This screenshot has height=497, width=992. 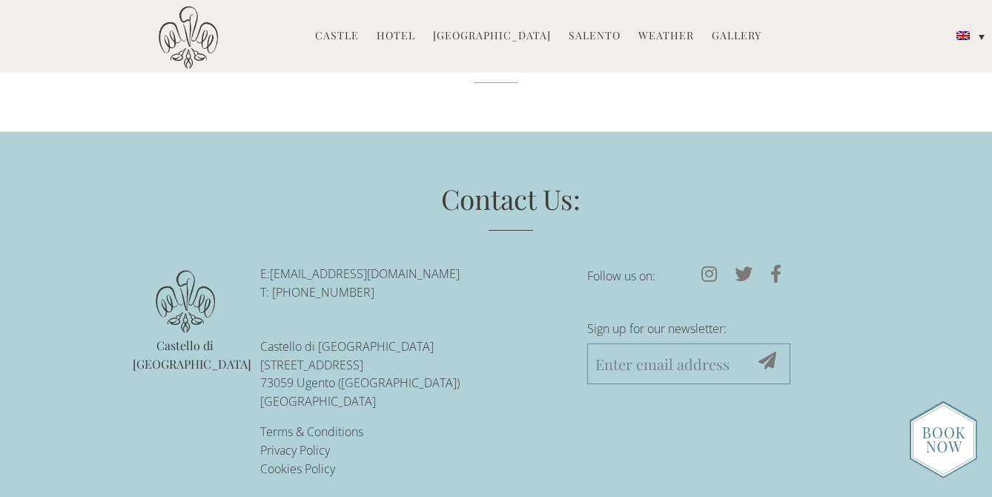 What do you see at coordinates (185, 301) in the screenshot?
I see `img: logo.png` at bounding box center [185, 301].